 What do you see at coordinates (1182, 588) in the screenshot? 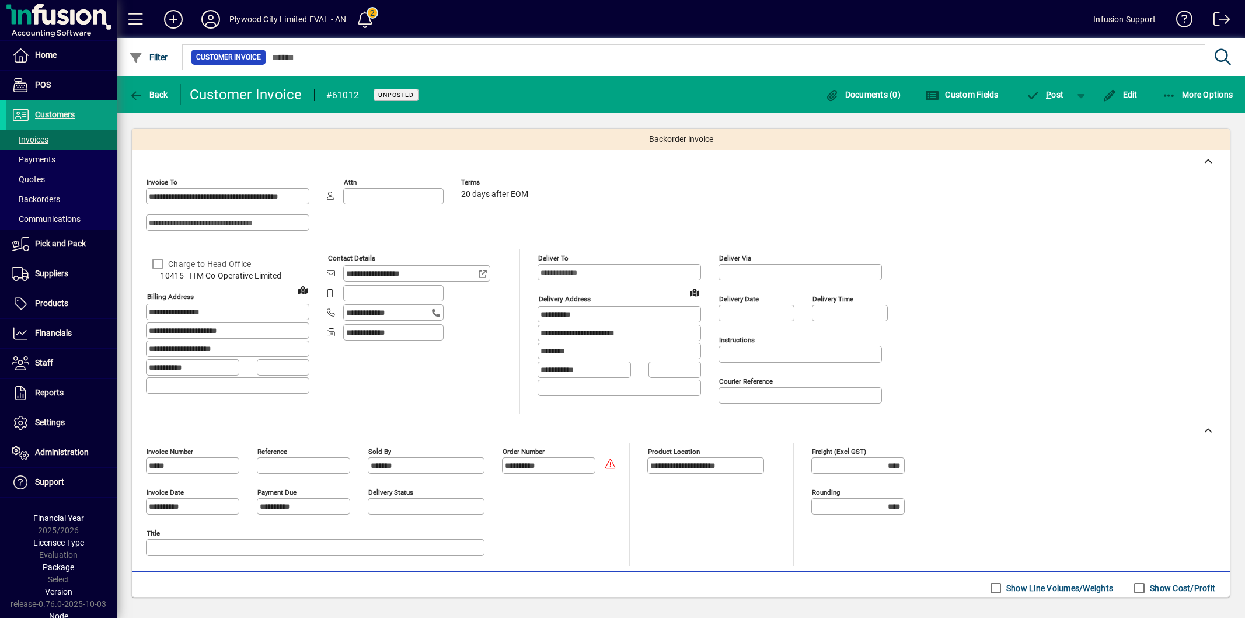
I see `label: Show Cost/Profit` at bounding box center [1182, 588].